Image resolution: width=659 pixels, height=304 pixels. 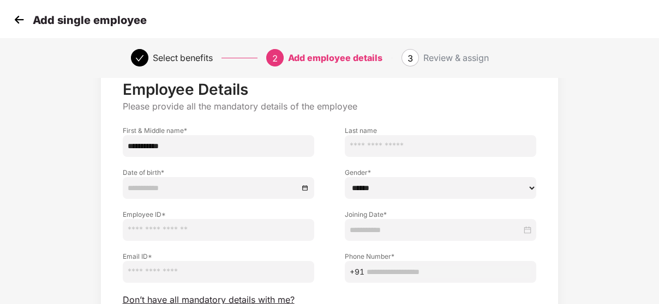 I want to click on label: Last name, so click(x=440, y=130).